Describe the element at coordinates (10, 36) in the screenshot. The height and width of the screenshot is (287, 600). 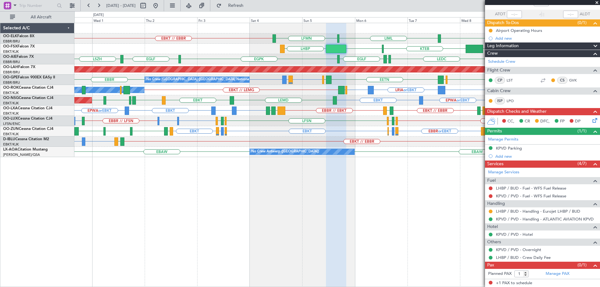
I see `span: OO-ELK` at that location.